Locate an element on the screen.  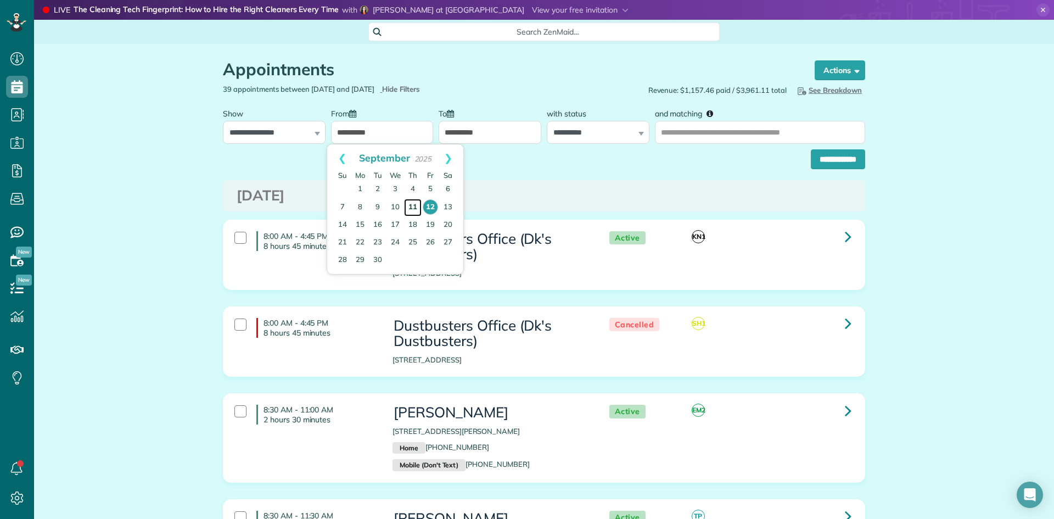
small: Mobile (Don't Text) is located at coordinates (429, 465).